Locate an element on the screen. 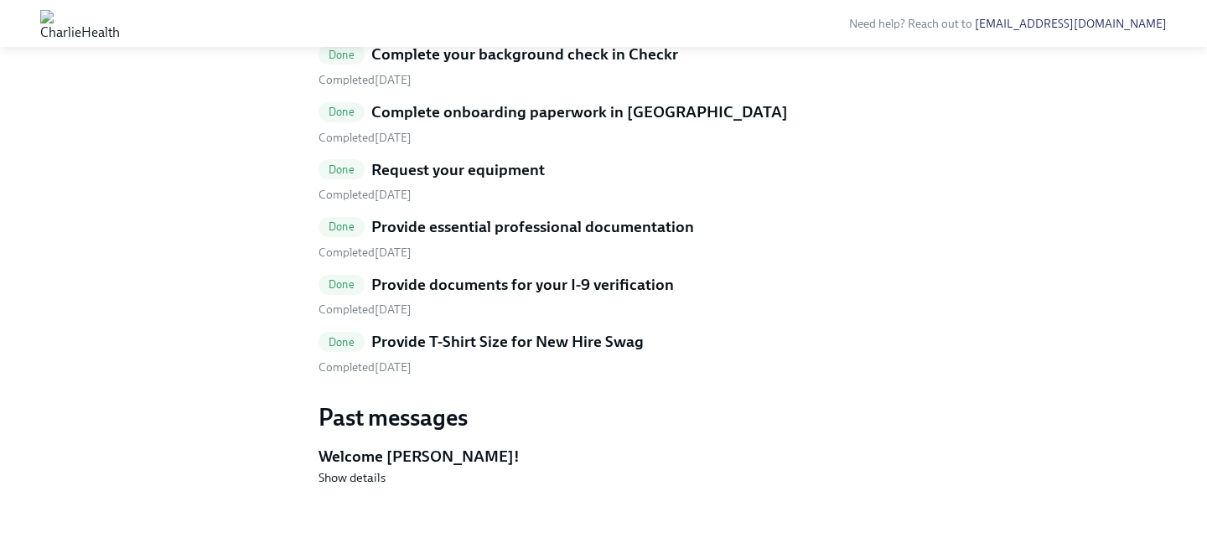  span: Show details is located at coordinates (352, 478).